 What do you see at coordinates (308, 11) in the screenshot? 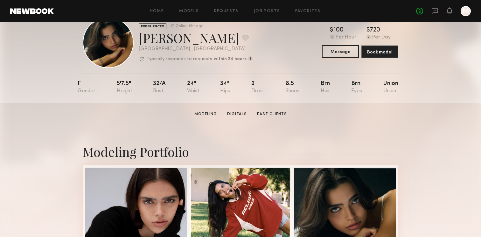
I see `a: Favorites` at bounding box center [308, 11].